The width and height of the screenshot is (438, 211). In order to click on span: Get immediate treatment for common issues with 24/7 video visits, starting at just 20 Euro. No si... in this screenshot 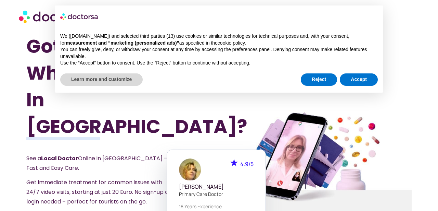, I will do `click(99, 191)`.